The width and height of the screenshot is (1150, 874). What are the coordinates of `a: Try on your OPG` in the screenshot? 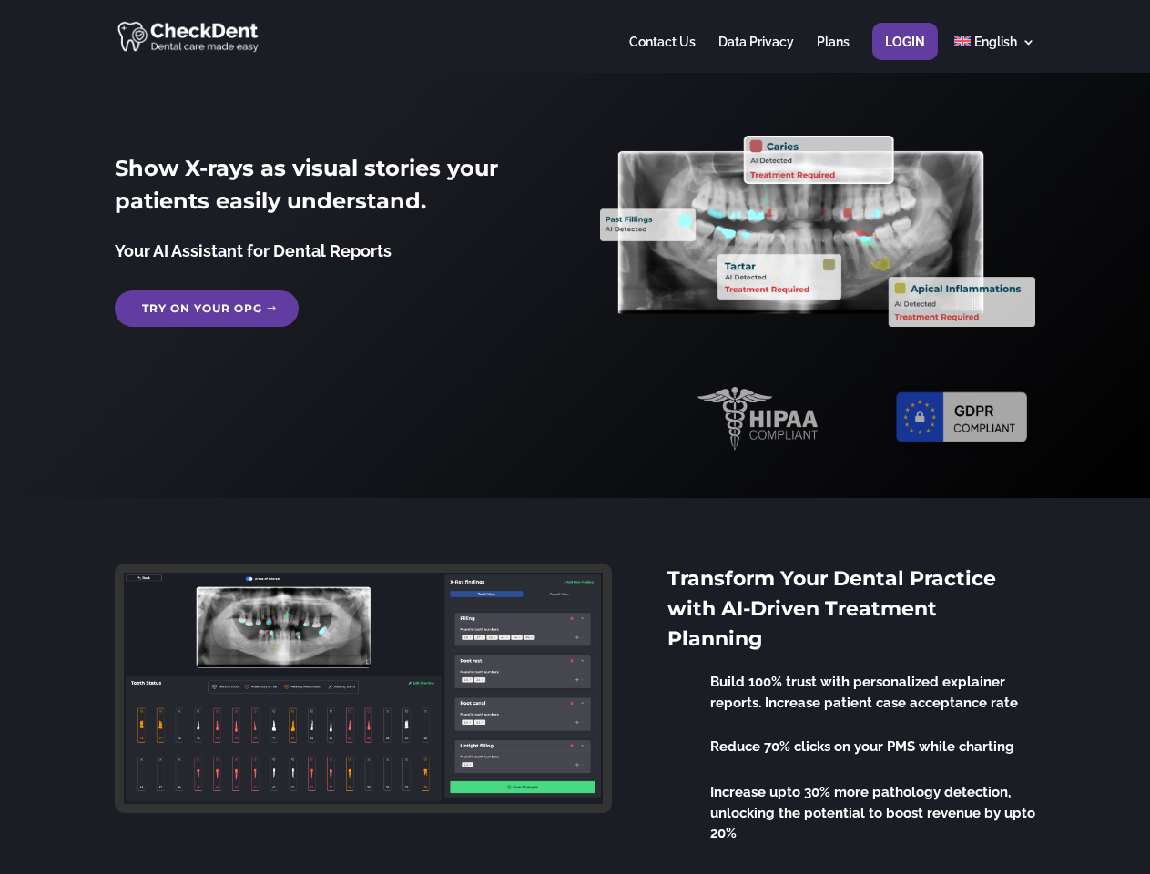 It's located at (207, 309).